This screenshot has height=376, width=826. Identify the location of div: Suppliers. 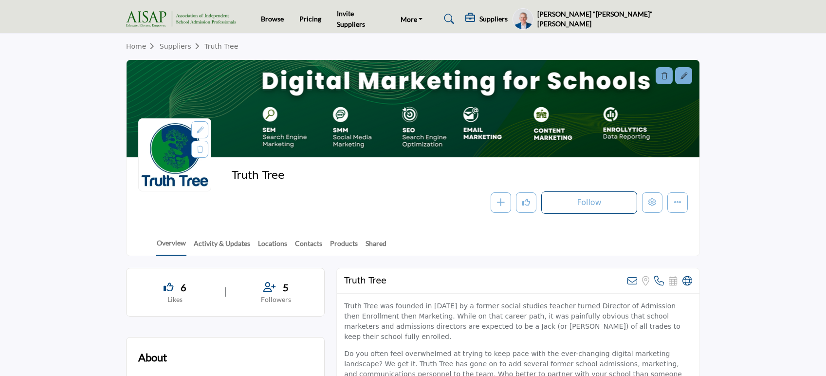
(486, 19).